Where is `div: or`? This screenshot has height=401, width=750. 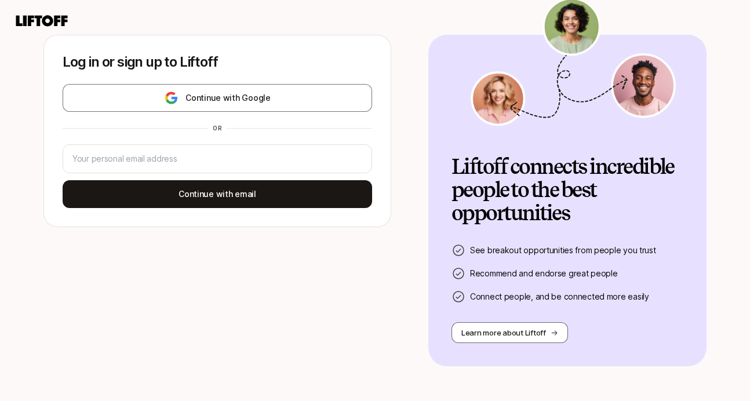
div: or is located at coordinates (217, 128).